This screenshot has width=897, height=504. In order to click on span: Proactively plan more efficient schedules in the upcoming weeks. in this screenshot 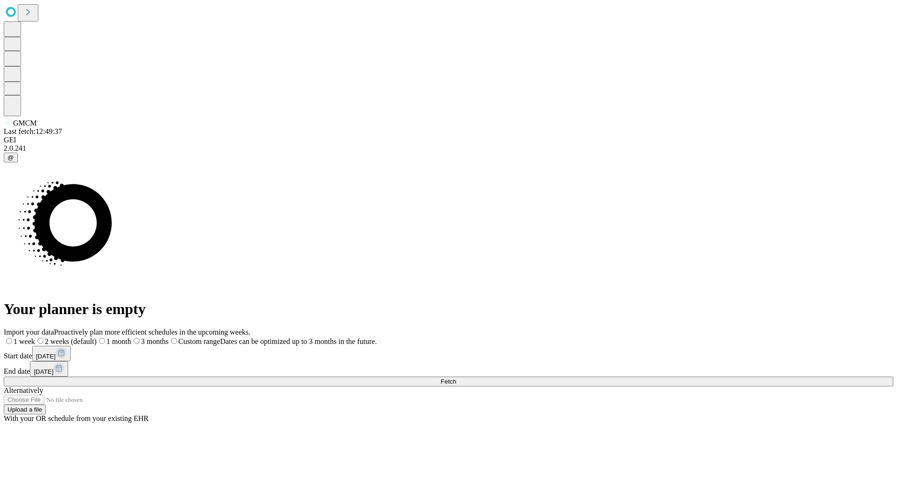, I will do `click(152, 332)`.